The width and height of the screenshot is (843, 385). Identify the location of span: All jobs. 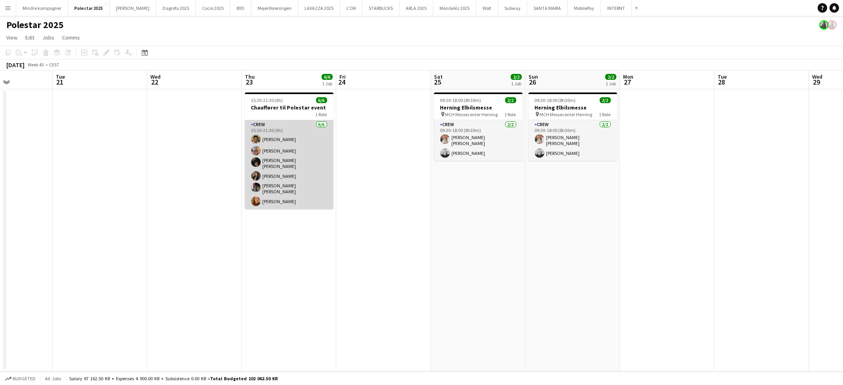
(53, 378).